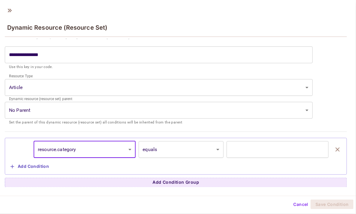  I want to click on label: Dynamic resource (resource set) parent, so click(41, 99).